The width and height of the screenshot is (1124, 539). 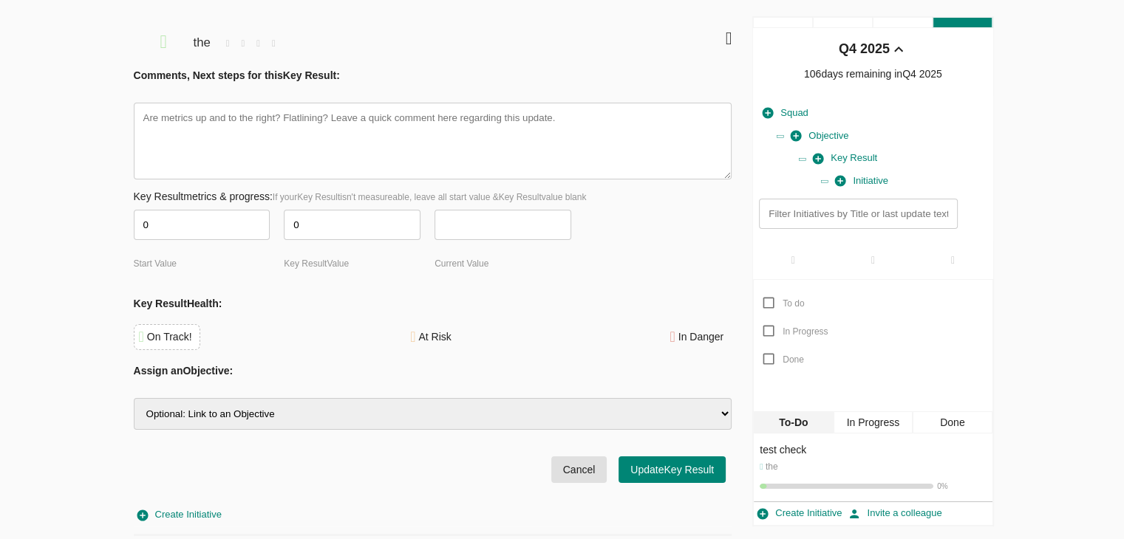 What do you see at coordinates (873, 467) in the screenshot?
I see `p: the` at bounding box center [873, 467].